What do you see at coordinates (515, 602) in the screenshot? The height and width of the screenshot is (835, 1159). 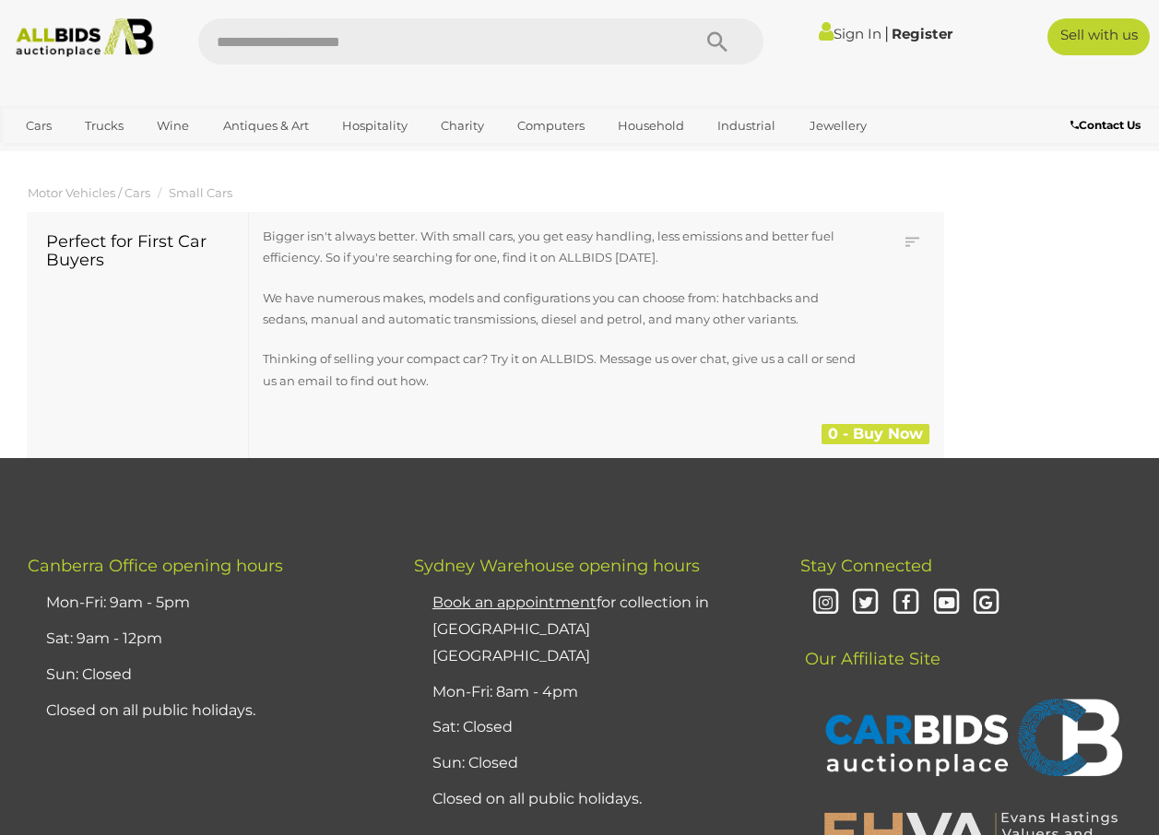 I see `u: Book an appointment` at bounding box center [515, 602].